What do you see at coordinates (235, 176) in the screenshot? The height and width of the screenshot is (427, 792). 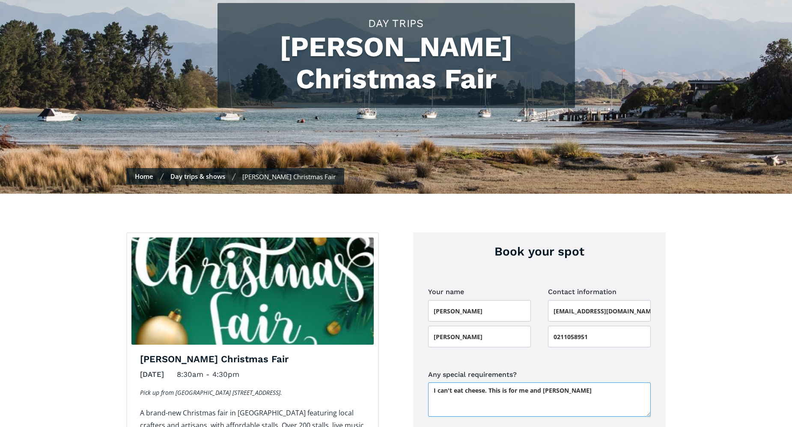 I see `nav: Breadcrumbs` at bounding box center [235, 176].